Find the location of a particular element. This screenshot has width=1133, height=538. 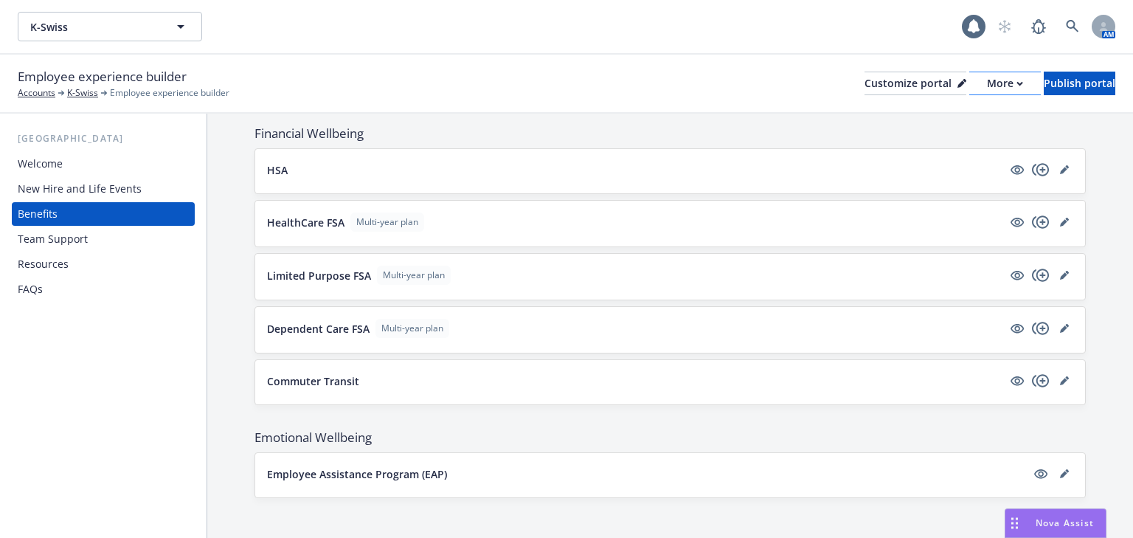

a: Welcome is located at coordinates (103, 164).